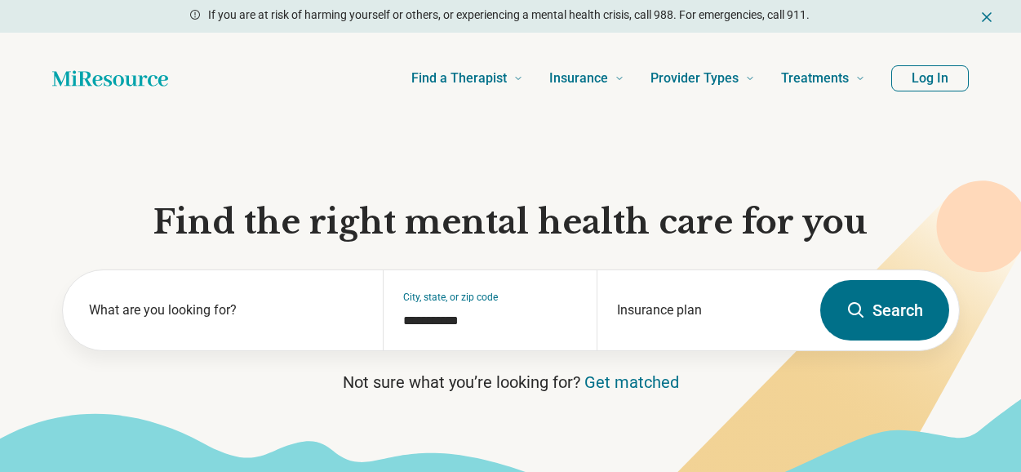  Describe the element at coordinates (632, 382) in the screenshot. I see `a: Get matched` at that location.